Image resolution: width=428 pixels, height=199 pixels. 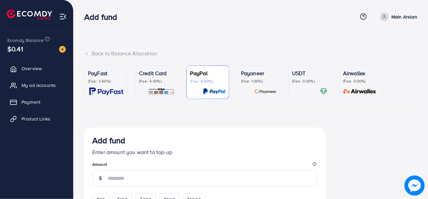 What do you see at coordinates (397, 17) in the screenshot?
I see `a: Main Arslan` at bounding box center [397, 17].